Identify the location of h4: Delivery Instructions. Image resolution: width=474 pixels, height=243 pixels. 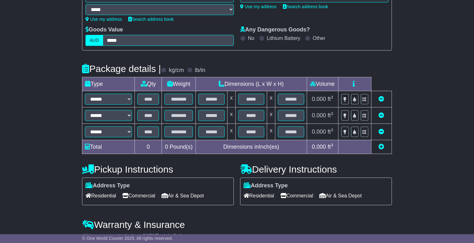
(316, 169).